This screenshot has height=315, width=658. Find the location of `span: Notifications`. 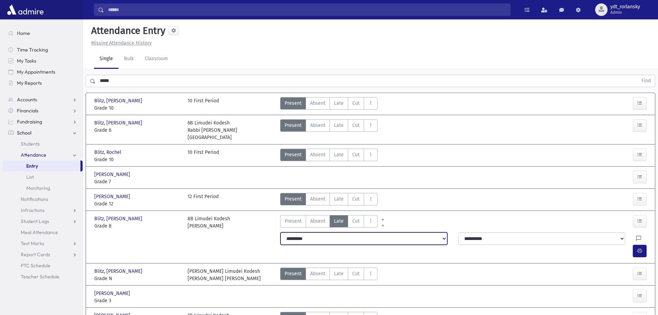

span: Notifications is located at coordinates (34, 199).